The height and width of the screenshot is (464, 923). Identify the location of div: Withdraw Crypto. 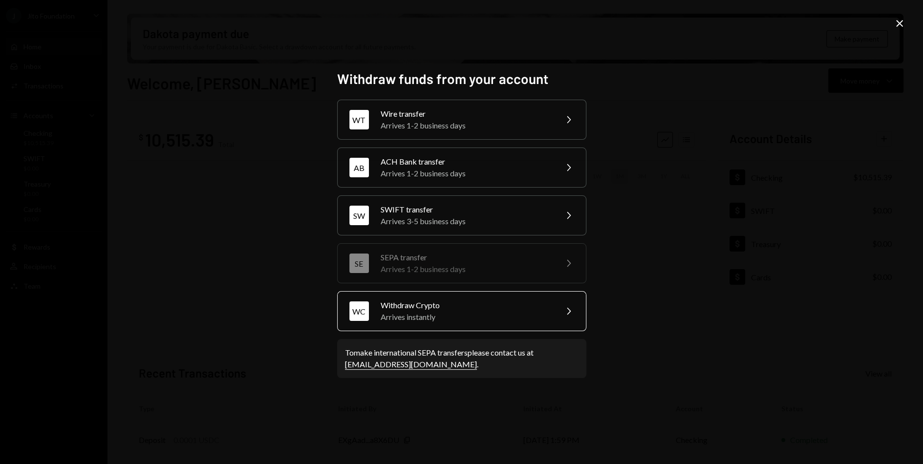
(466, 306).